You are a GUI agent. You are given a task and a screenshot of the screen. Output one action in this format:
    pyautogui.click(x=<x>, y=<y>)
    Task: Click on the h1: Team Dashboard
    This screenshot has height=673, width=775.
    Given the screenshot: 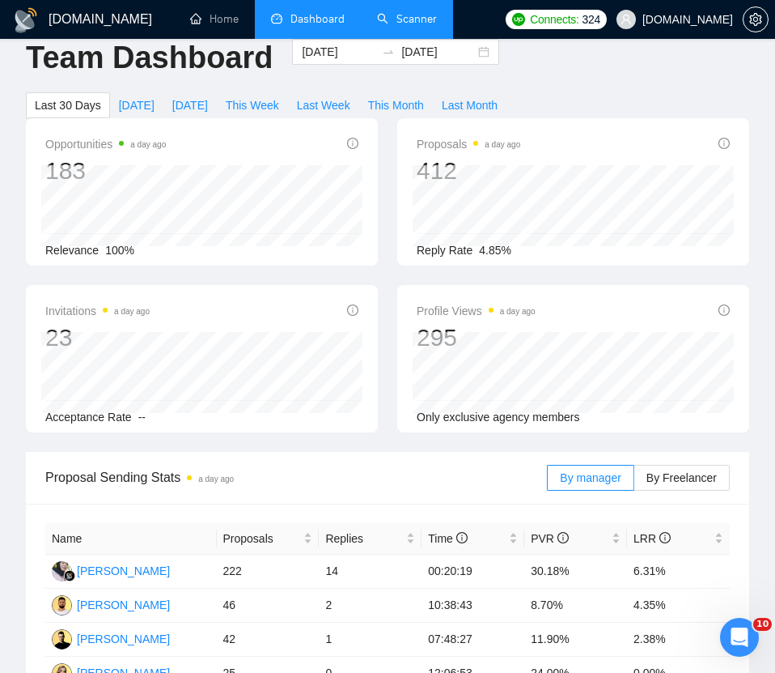 What is the action you would take?
    pyautogui.click(x=149, y=57)
    